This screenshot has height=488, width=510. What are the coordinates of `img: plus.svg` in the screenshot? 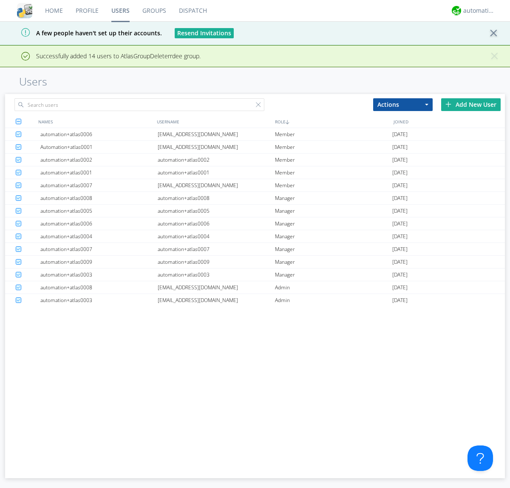 It's located at (448, 104).